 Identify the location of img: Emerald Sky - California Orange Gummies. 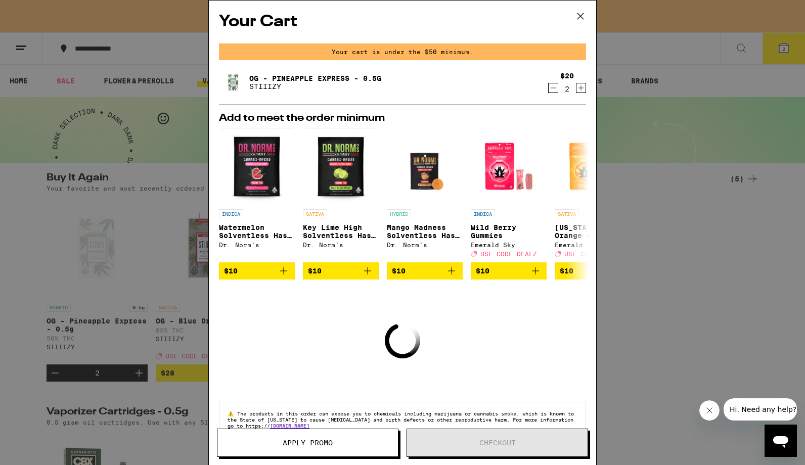
(593, 166).